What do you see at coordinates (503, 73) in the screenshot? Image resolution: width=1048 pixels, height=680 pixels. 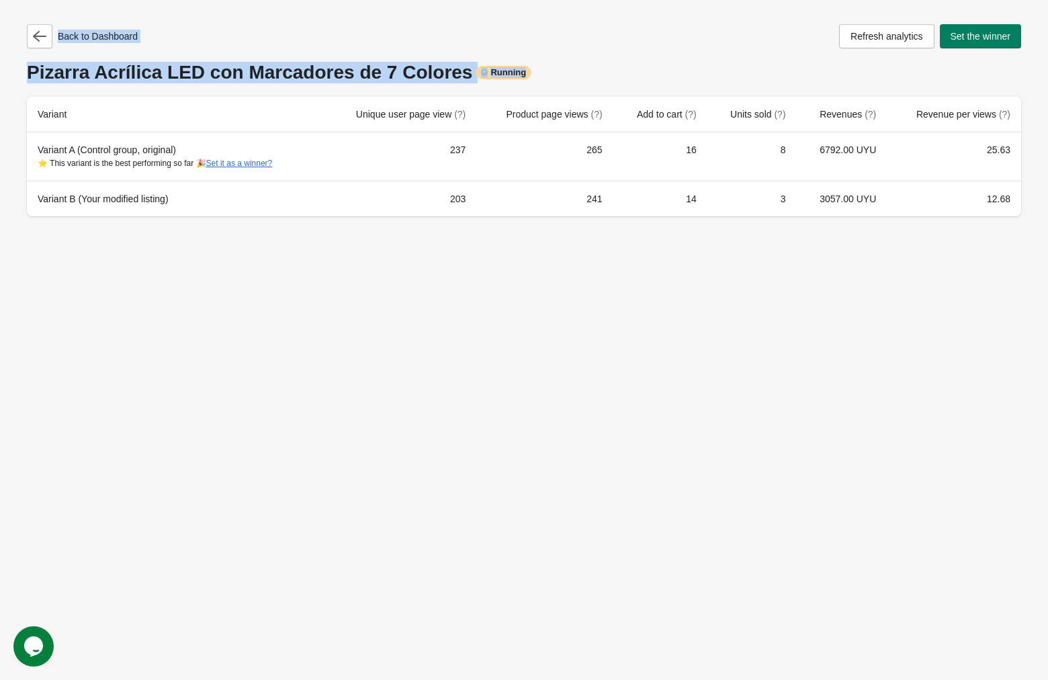 I see `div: Running` at bounding box center [503, 73].